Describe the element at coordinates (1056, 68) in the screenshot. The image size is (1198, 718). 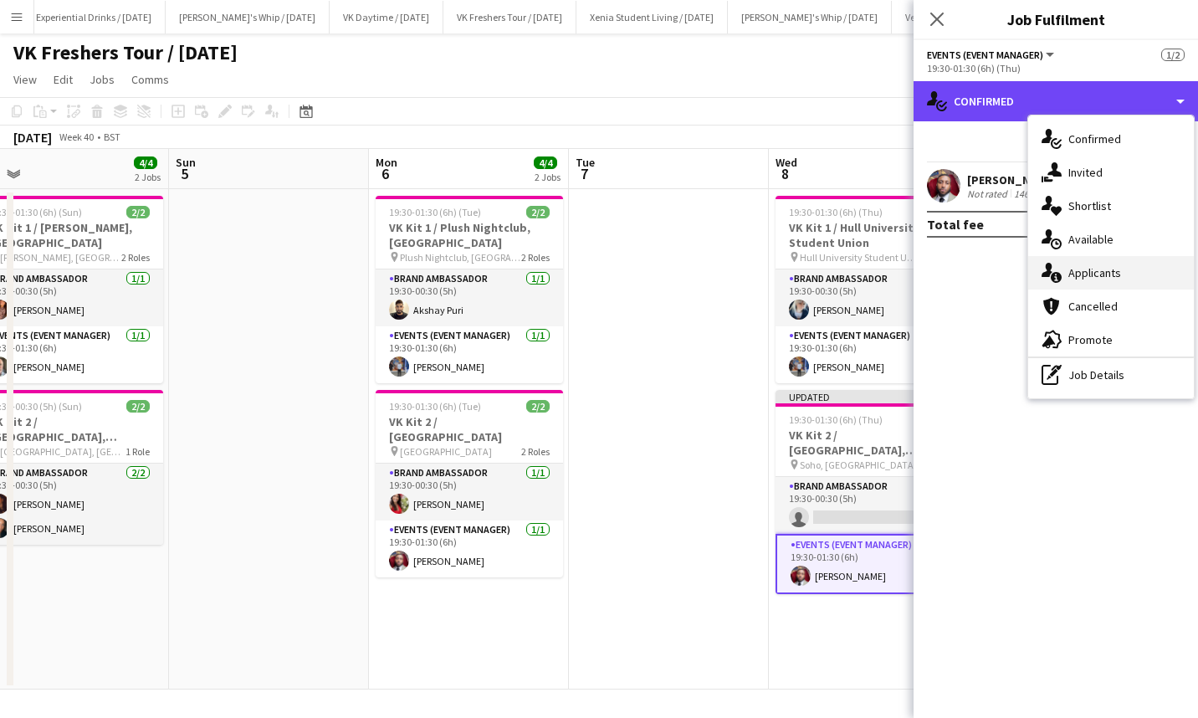
I see `div: 19:30-01:30 (6h) (Thu)` at that location.